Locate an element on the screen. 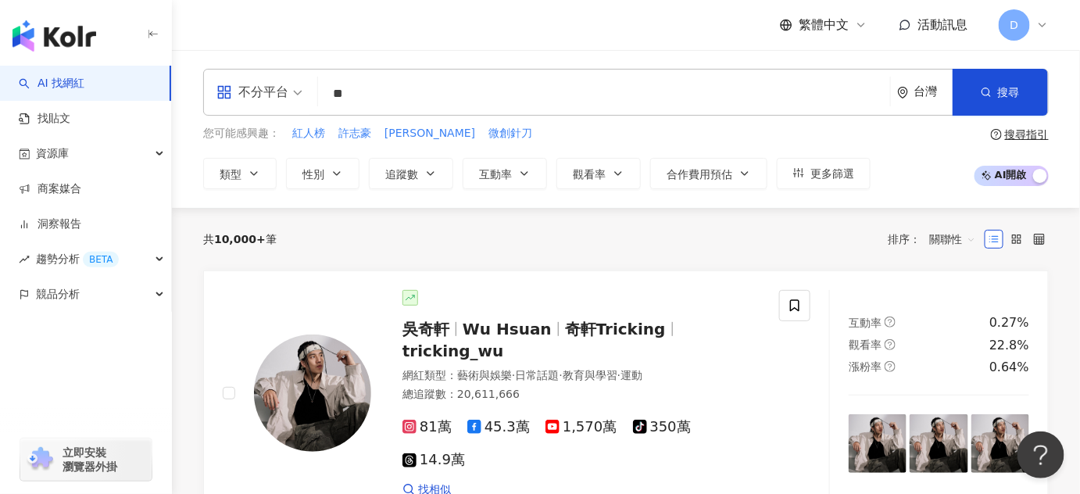  span: 81萬 is located at coordinates (427, 427).